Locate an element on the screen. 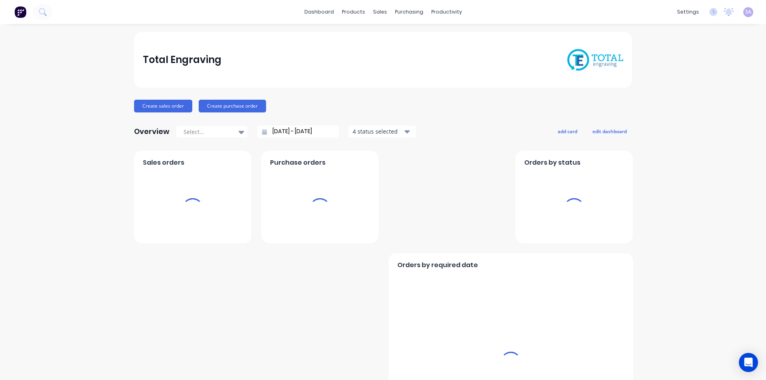 Image resolution: width=766 pixels, height=380 pixels. button: 4 status selected is located at coordinates (382, 132).